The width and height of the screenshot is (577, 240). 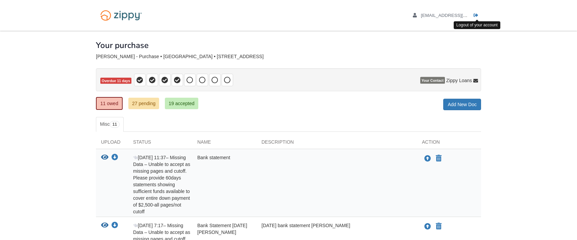 I want to click on button: Declare Bank Statement August 2025 Tipton Powell not applicable, so click(x=439, y=227).